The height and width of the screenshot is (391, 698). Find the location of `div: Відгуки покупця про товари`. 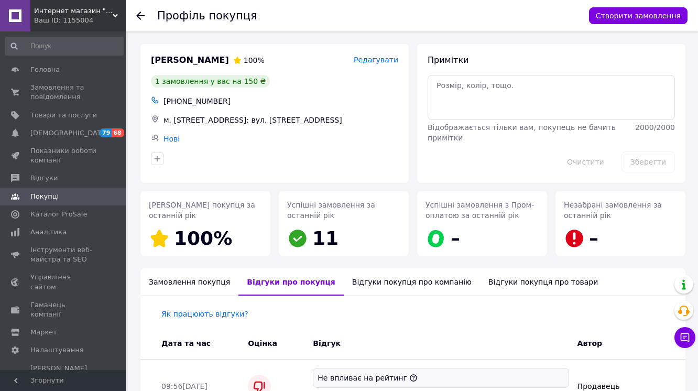

div: Відгуки покупця про товари is located at coordinates (543, 282).